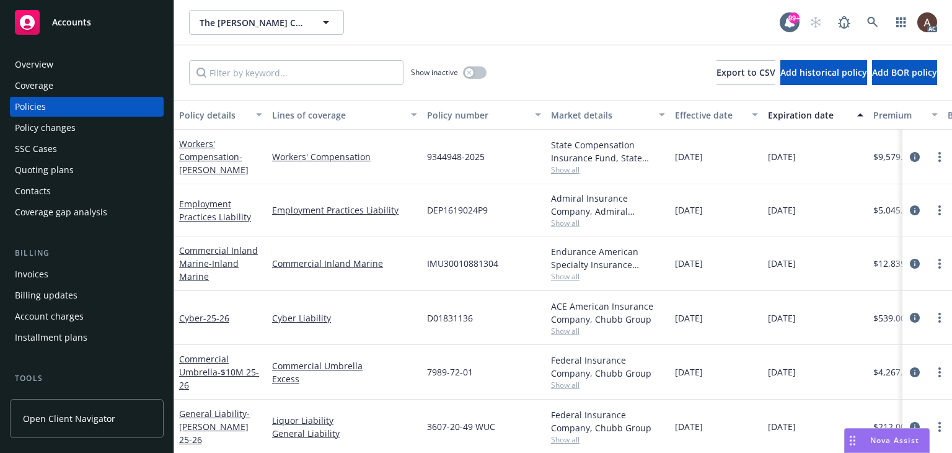 This screenshot has width=952, height=453. I want to click on a: Installment plans, so click(87, 337).